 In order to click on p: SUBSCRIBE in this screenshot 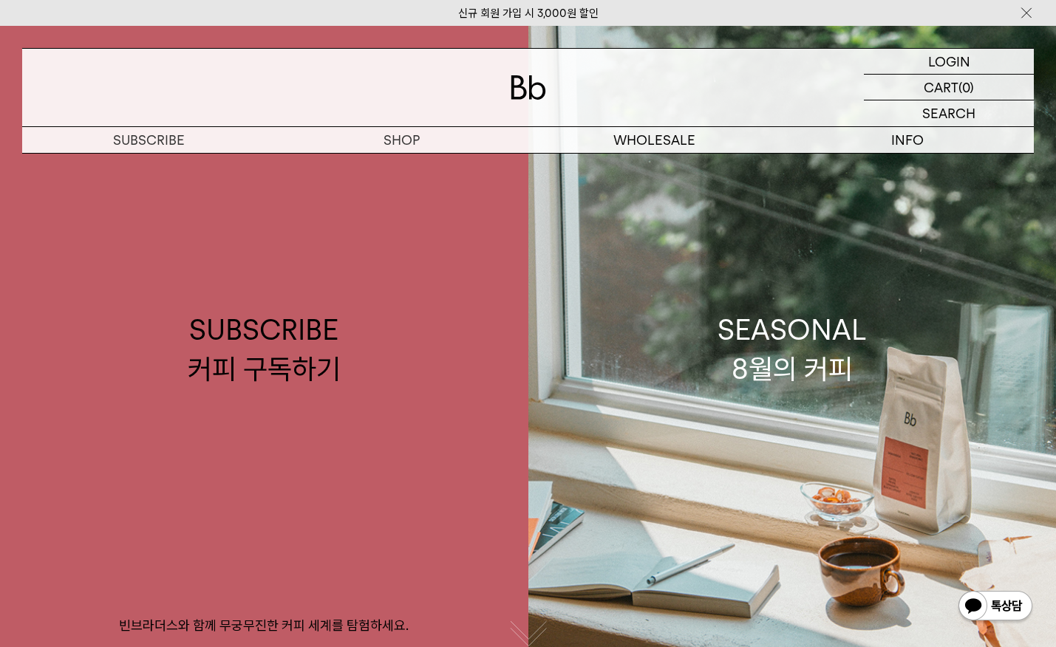, I will do `click(149, 140)`.